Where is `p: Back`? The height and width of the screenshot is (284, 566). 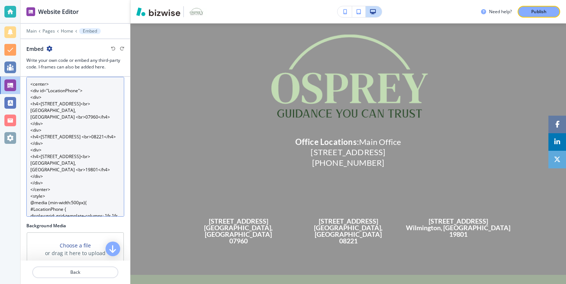 p: Back is located at coordinates (75, 273).